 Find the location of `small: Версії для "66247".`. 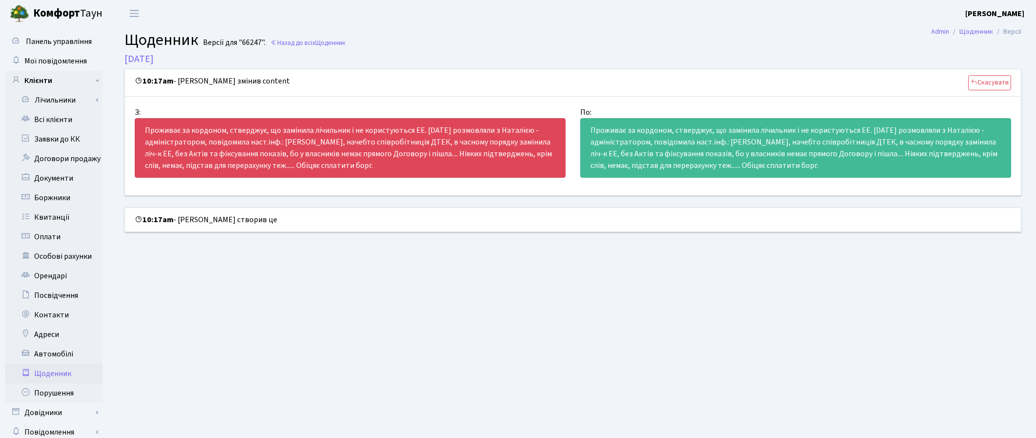

small: Версії для "66247". is located at coordinates (233, 42).